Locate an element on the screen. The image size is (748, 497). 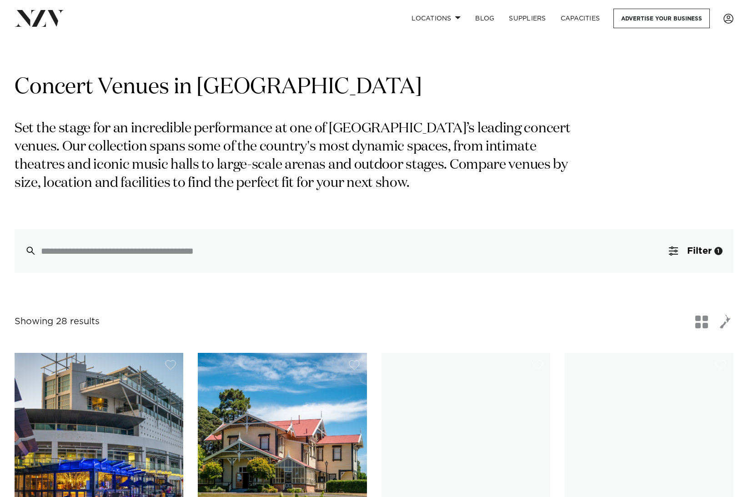
a: BLOG is located at coordinates (485, 18).